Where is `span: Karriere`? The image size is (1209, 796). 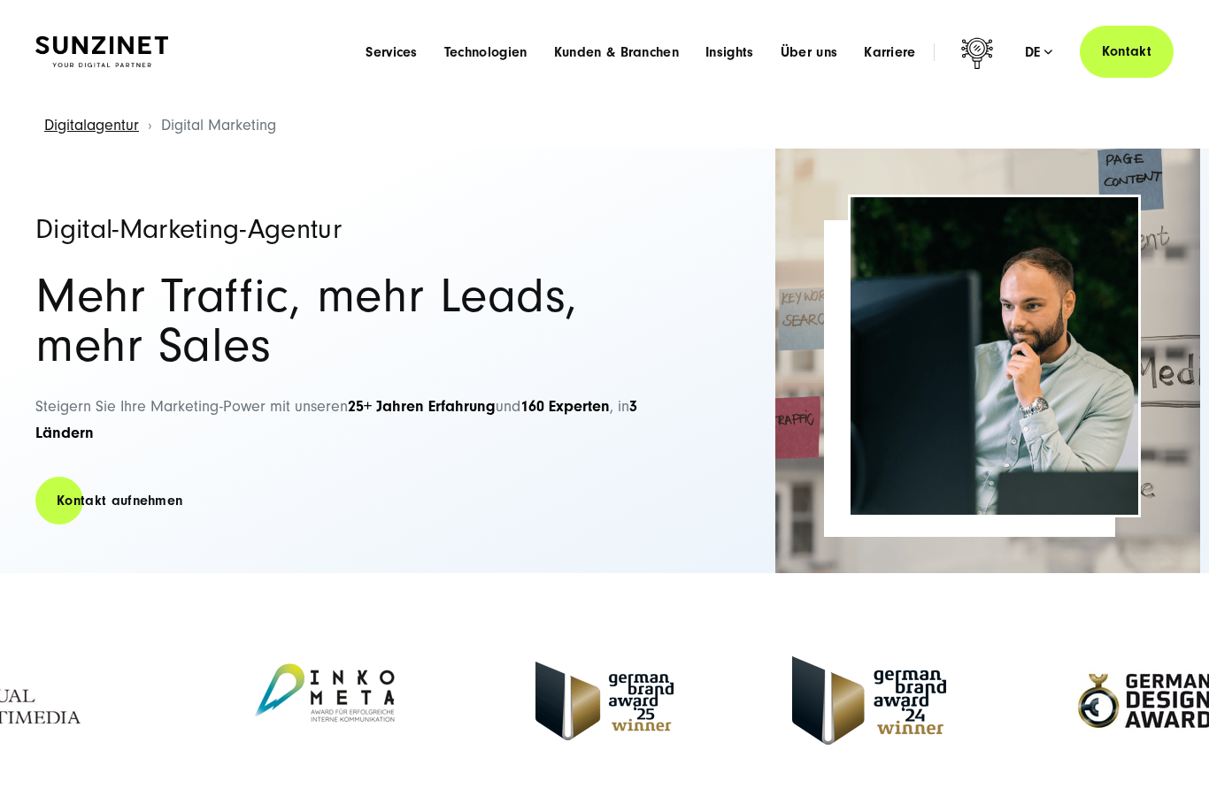 span: Karriere is located at coordinates (889, 52).